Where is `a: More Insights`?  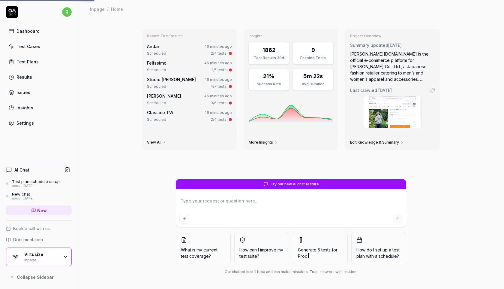
a: More Insights is located at coordinates (263, 142).